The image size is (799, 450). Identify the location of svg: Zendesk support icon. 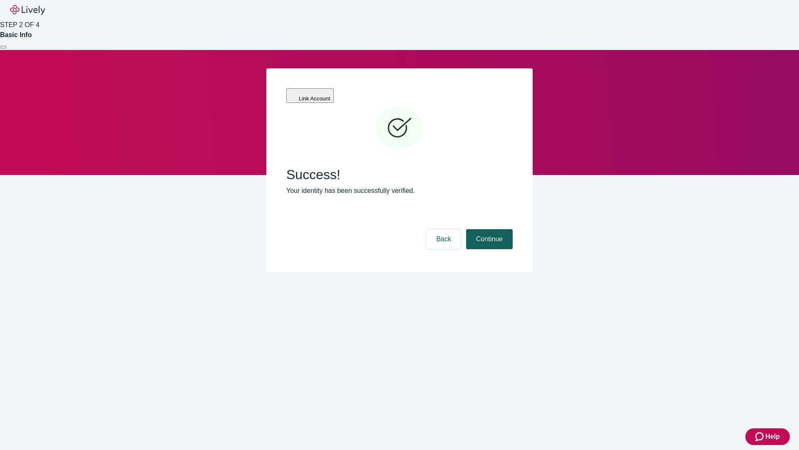
(761, 436).